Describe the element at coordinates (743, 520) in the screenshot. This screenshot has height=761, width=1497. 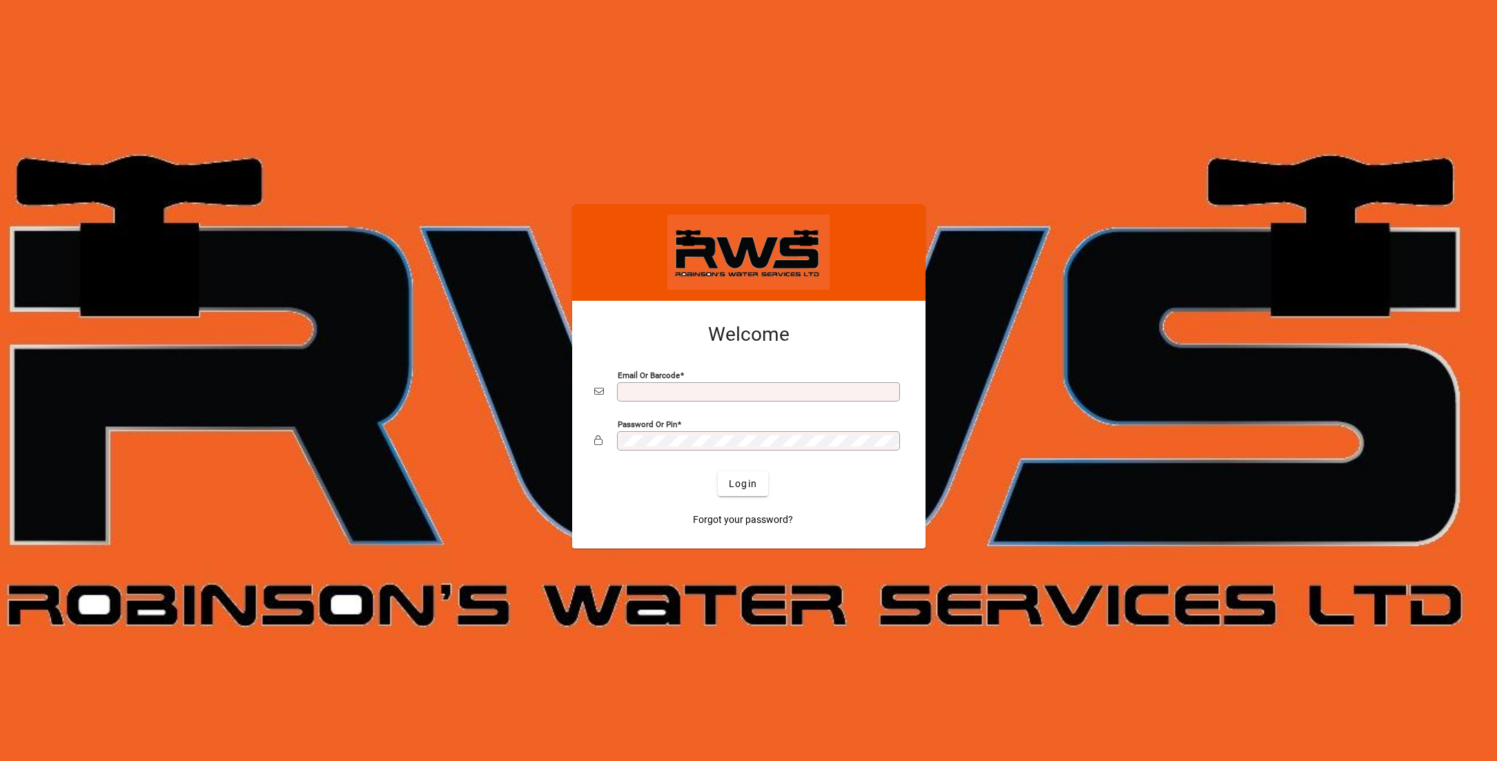
I see `span: Forgot your password?` at that location.